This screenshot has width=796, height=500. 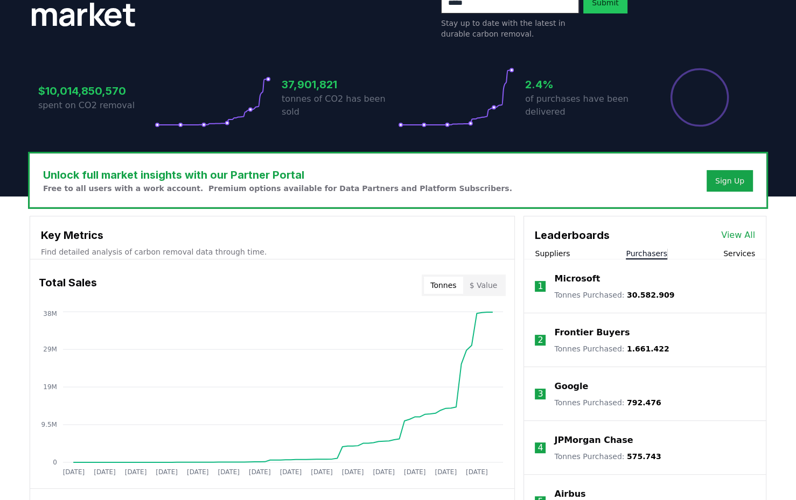 I want to click on p: 3, so click(x=540, y=394).